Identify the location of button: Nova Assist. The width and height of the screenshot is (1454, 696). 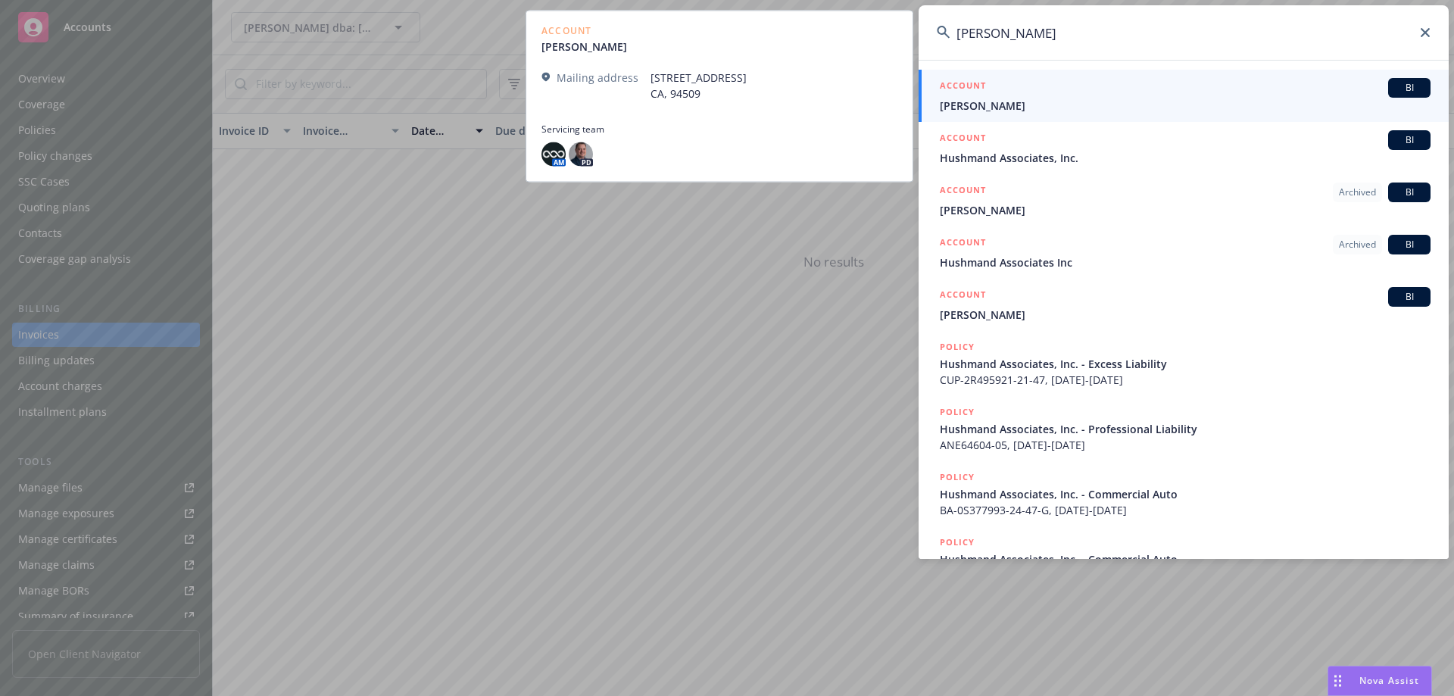
(1380, 681).